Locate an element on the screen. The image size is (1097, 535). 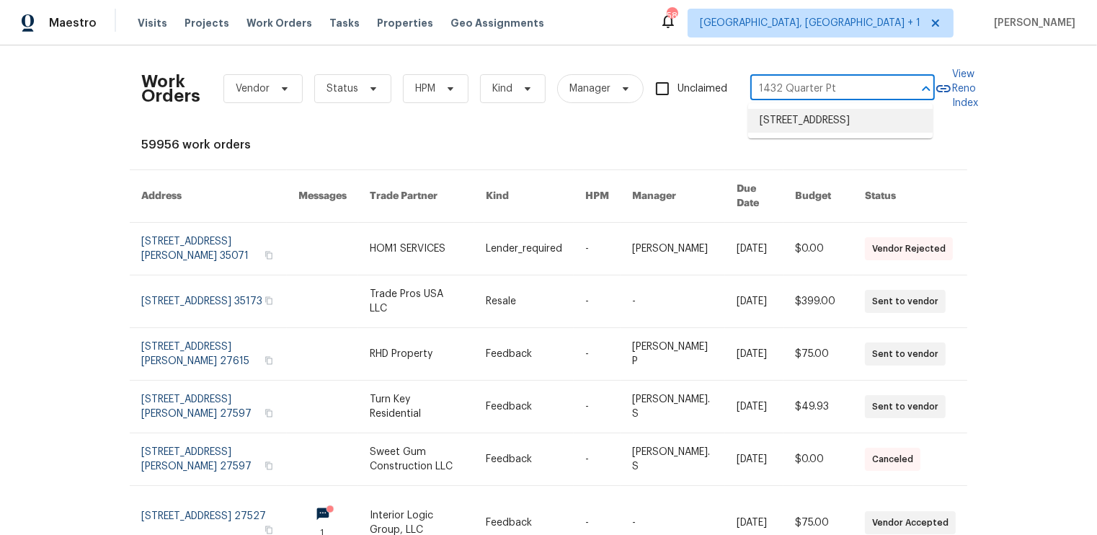
a: View Reno Index is located at coordinates (956, 89).